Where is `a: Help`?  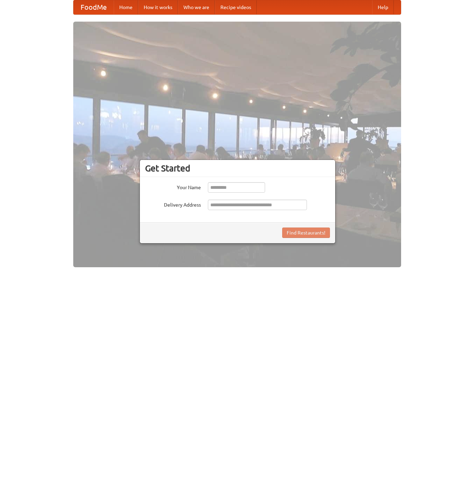 a: Help is located at coordinates (383, 7).